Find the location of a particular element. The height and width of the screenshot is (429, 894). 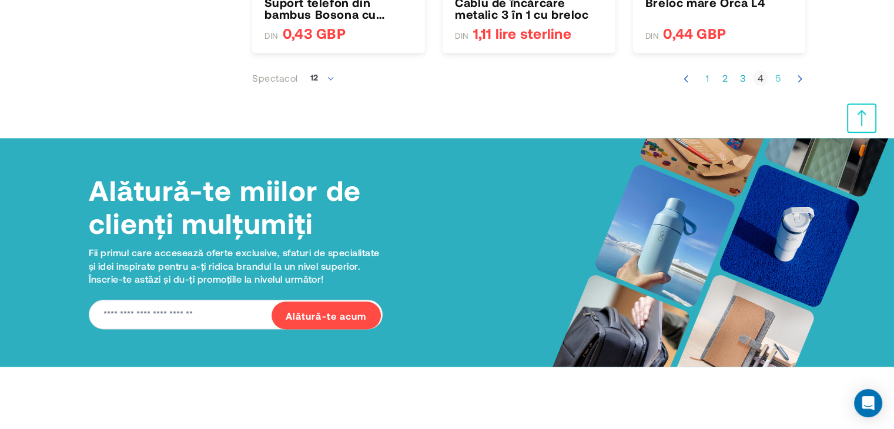

span: 12 is located at coordinates (323, 78).